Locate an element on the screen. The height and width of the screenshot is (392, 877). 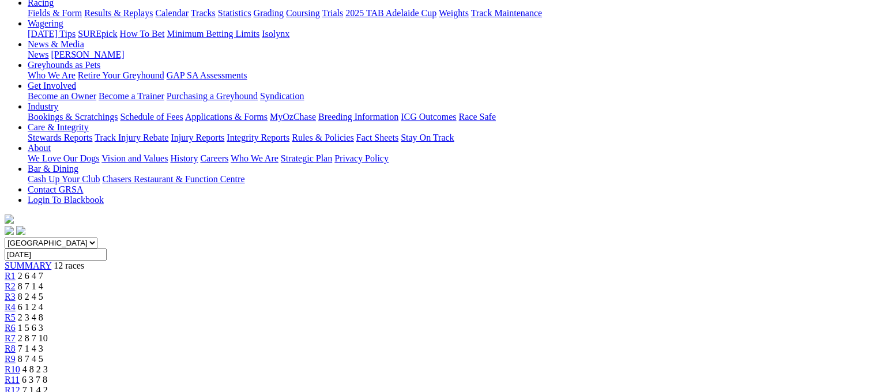
a: R6 is located at coordinates (10, 327).